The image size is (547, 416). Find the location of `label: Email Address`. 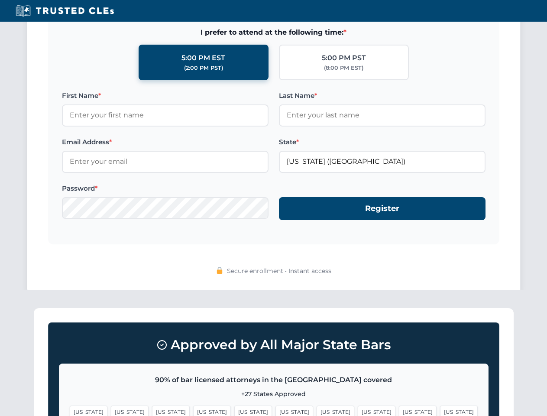

label: Email Address is located at coordinates (165, 142).